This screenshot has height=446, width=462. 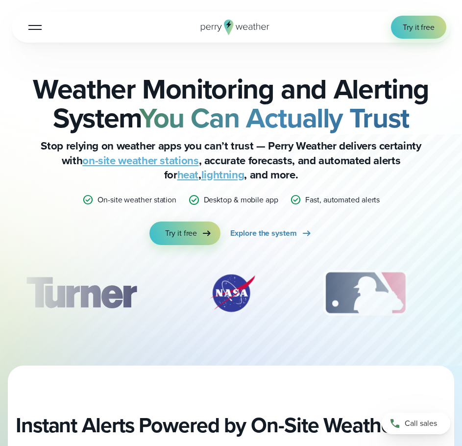 I want to click on div: 3 of 12, so click(x=365, y=293).